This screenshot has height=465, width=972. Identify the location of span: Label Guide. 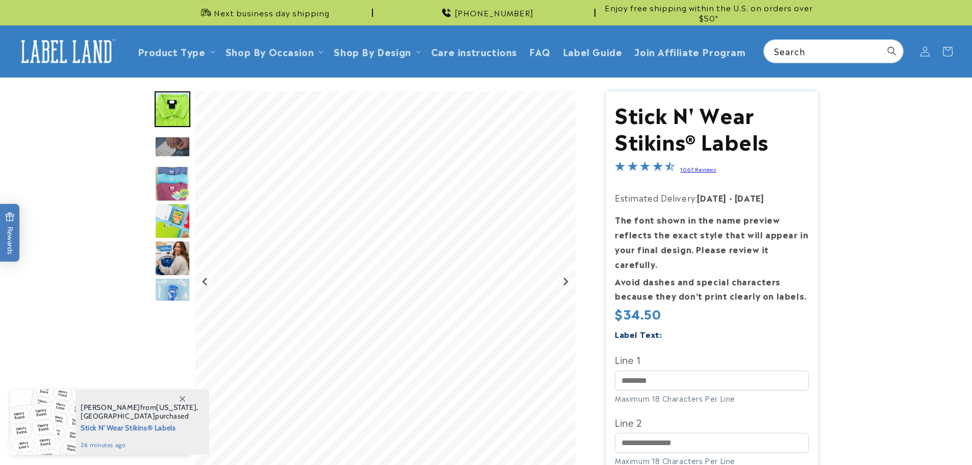
(592, 51).